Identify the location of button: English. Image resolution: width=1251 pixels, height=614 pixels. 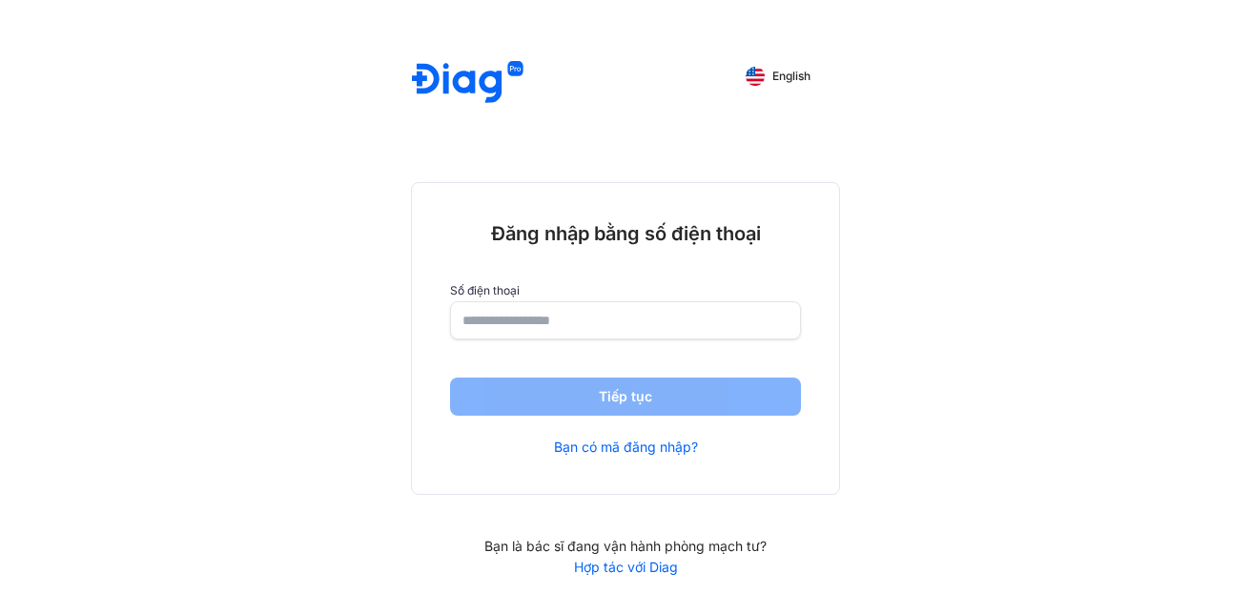
(778, 76).